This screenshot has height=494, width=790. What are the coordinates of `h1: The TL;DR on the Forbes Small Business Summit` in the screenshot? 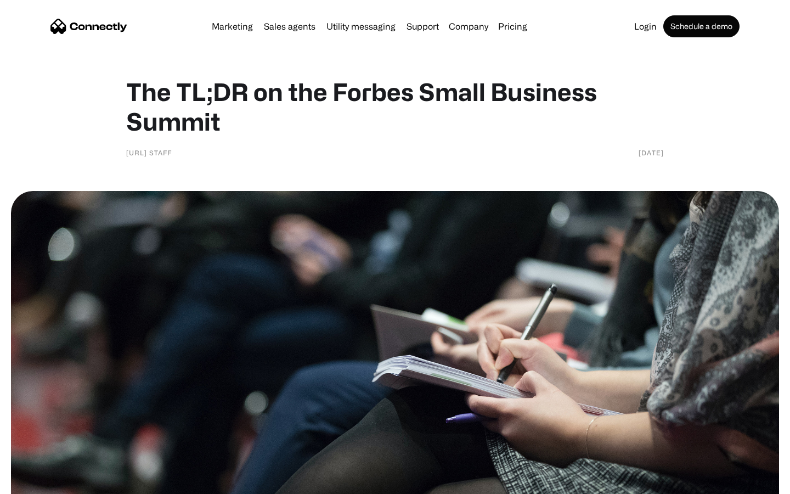 It's located at (395, 106).